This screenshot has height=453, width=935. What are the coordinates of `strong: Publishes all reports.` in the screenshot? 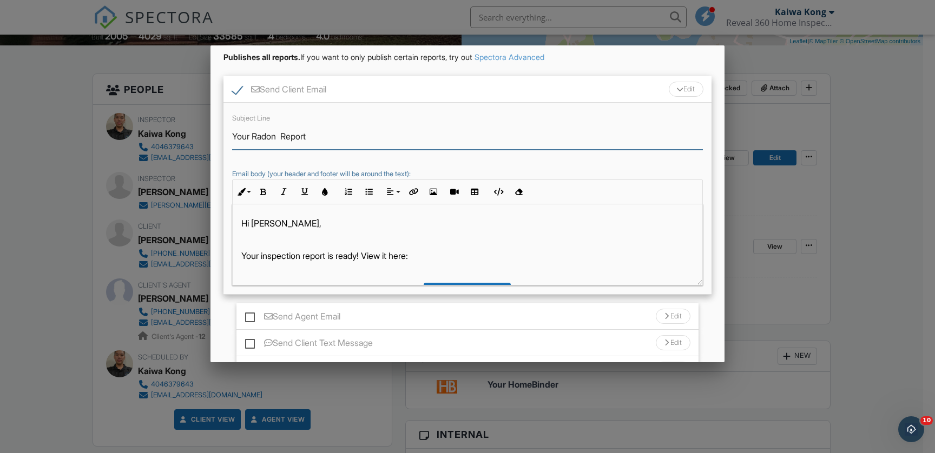 It's located at (262, 57).